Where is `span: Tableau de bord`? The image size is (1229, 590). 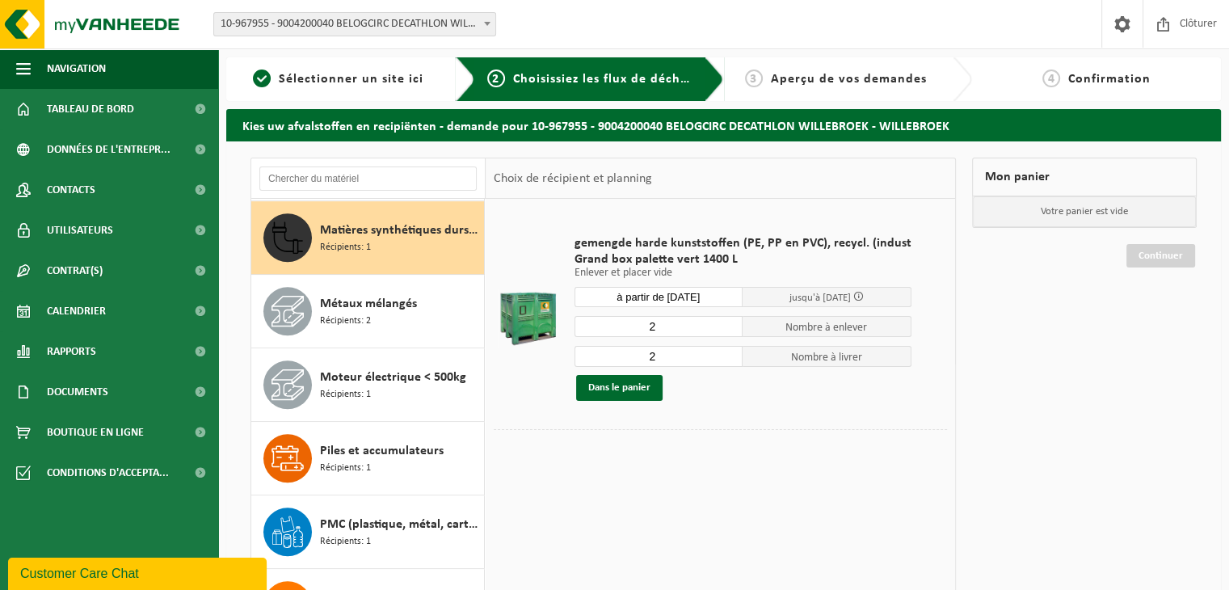 span: Tableau de bord is located at coordinates (91, 109).